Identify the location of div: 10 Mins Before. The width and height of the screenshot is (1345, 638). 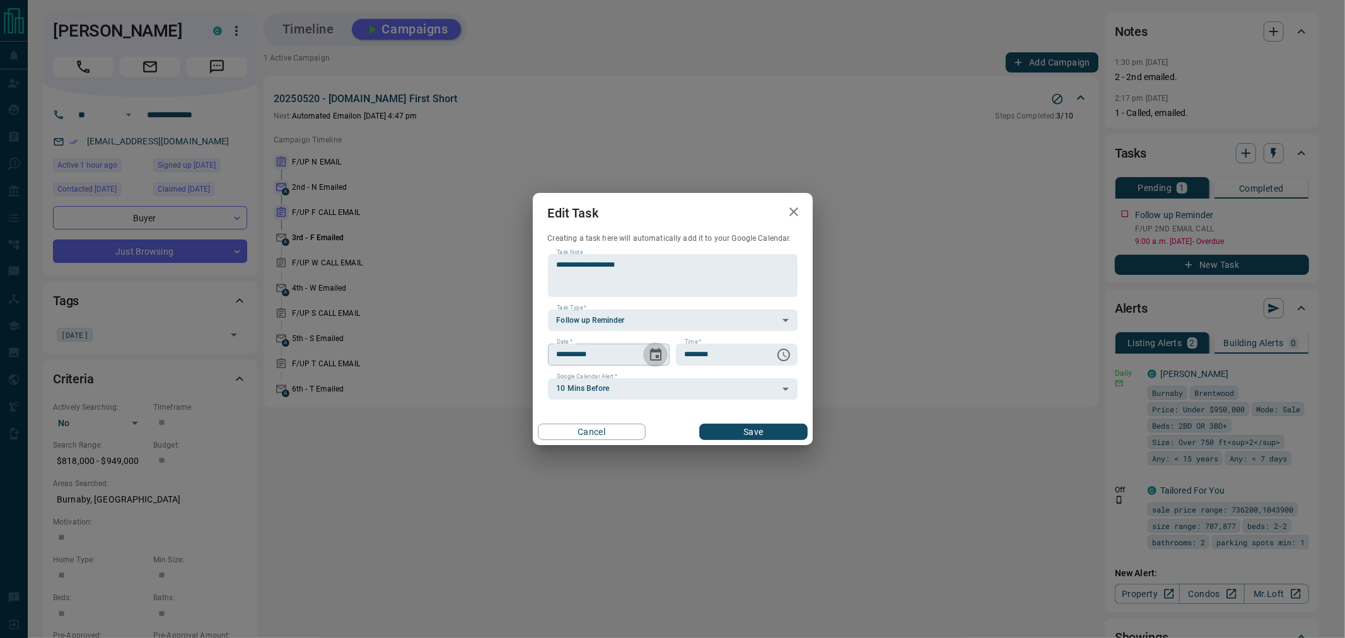
(673, 389).